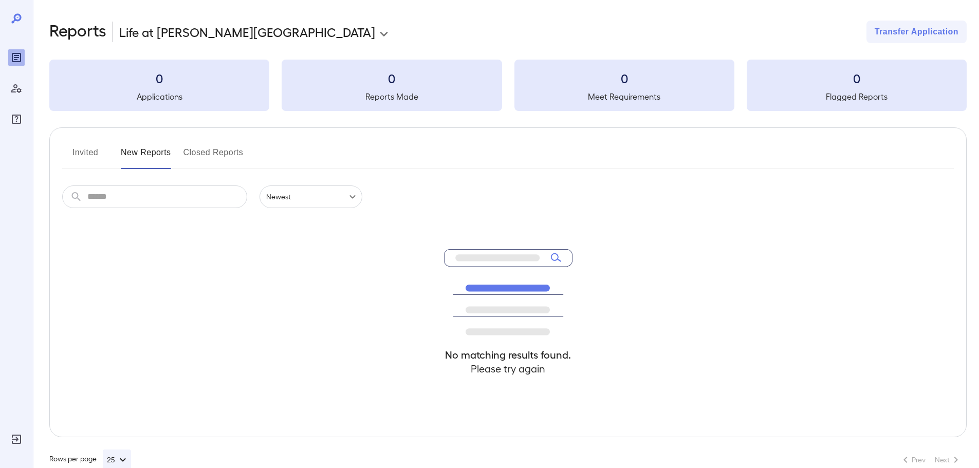 This screenshot has width=979, height=468. What do you see at coordinates (16, 58) in the screenshot?
I see `div: Reports` at bounding box center [16, 58].